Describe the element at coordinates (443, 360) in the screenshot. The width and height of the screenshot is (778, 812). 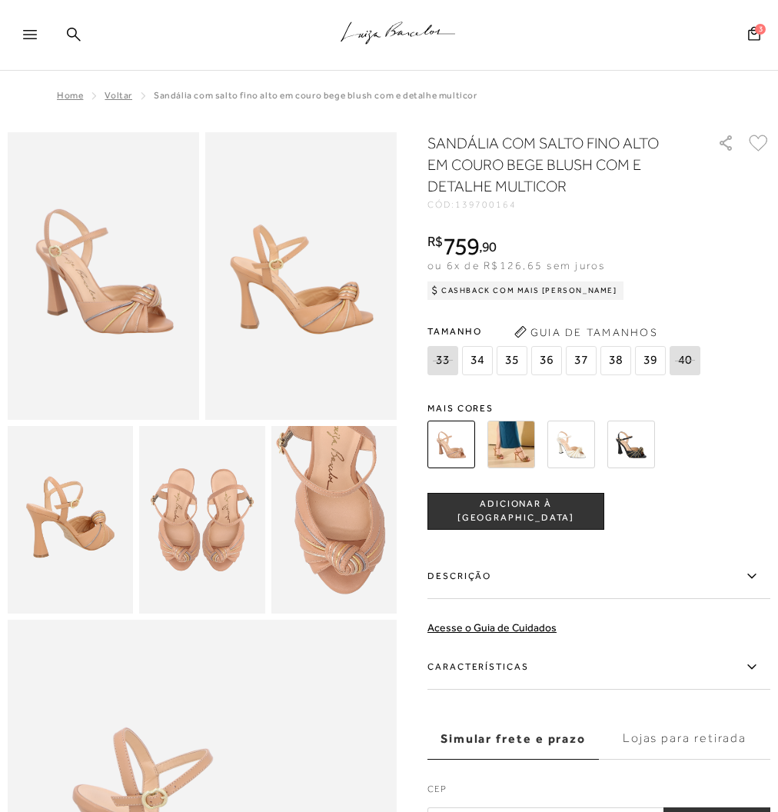
I see `span: 33` at that location.